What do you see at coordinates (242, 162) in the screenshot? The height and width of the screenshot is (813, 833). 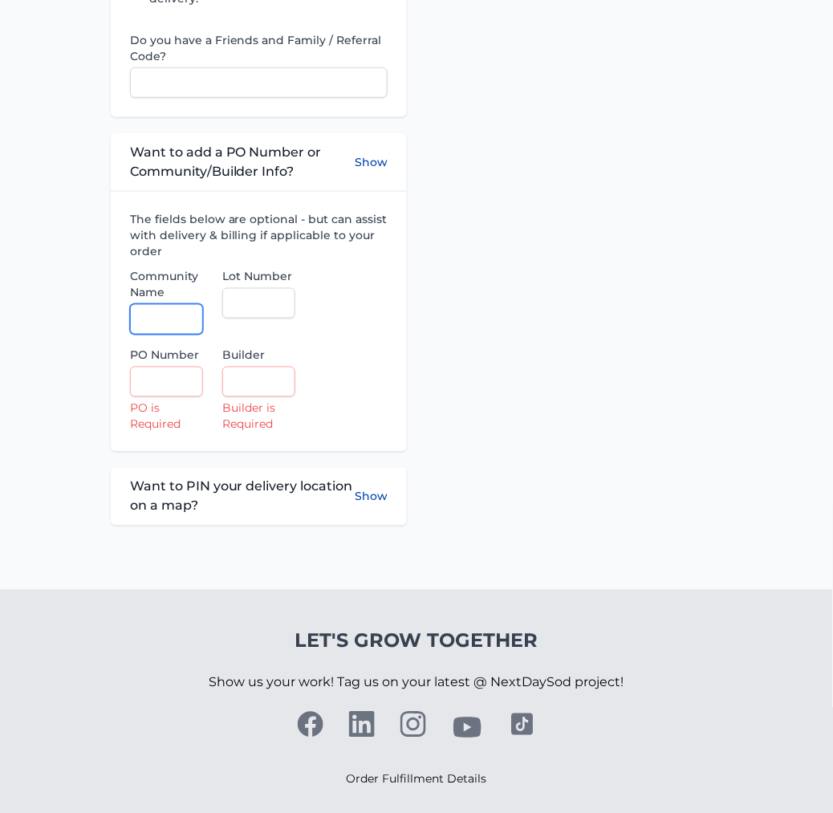 I see `span: Want to add a PO Number or Community/Builder Info?` at bounding box center [242, 162].